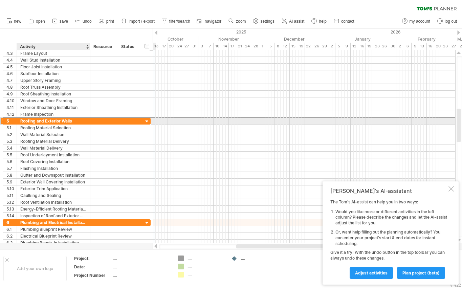 Image resolution: width=462 pixels, height=288 pixels. I want to click on div: Resource, so click(104, 47).